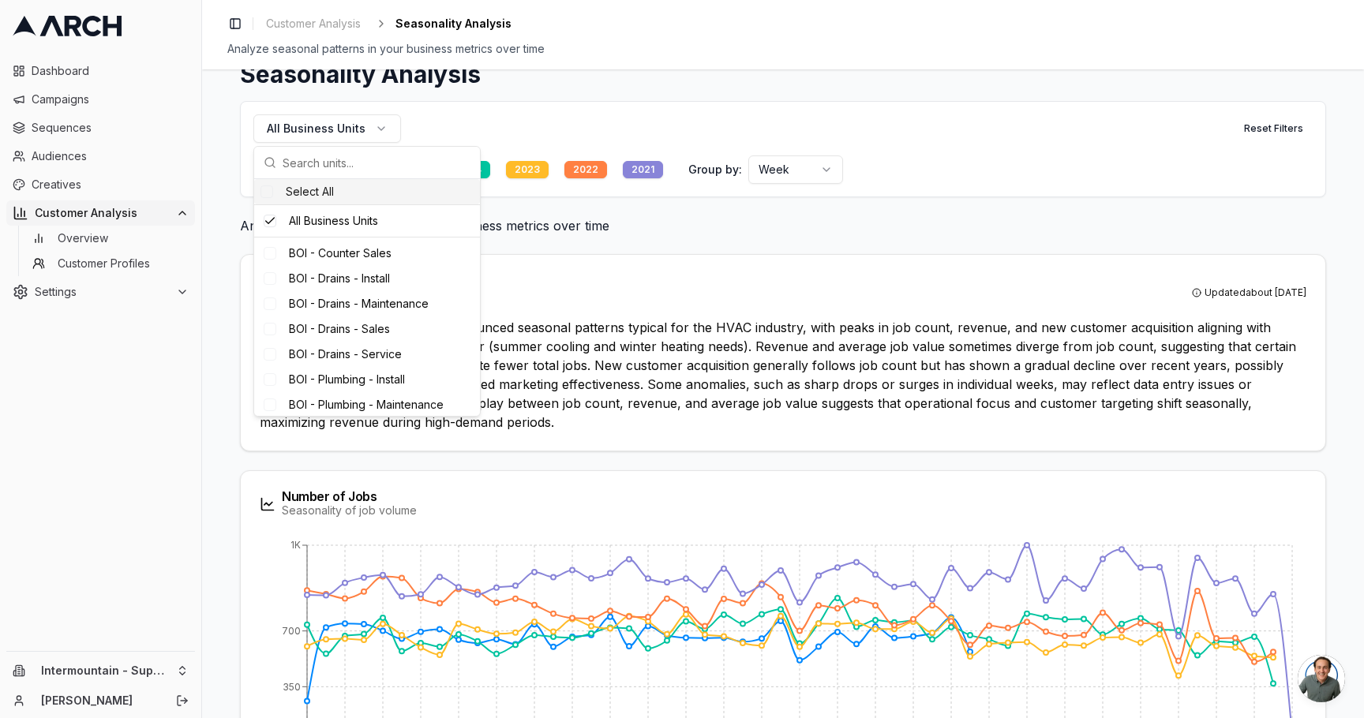 The height and width of the screenshot is (718, 1364). Describe the element at coordinates (316, 129) in the screenshot. I see `span: All Business Units` at that location.